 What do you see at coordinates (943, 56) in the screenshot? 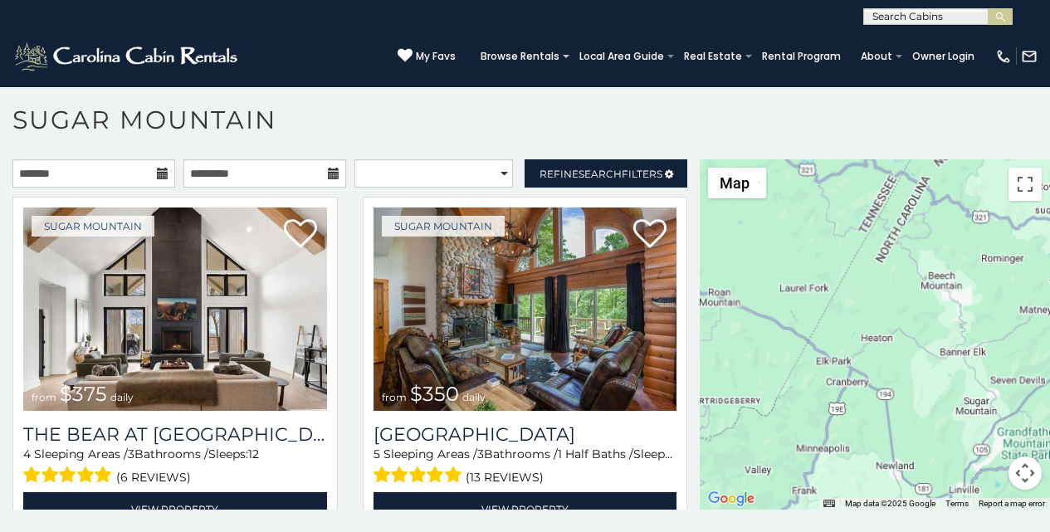
I see `a: Owner Login` at bounding box center [943, 56].